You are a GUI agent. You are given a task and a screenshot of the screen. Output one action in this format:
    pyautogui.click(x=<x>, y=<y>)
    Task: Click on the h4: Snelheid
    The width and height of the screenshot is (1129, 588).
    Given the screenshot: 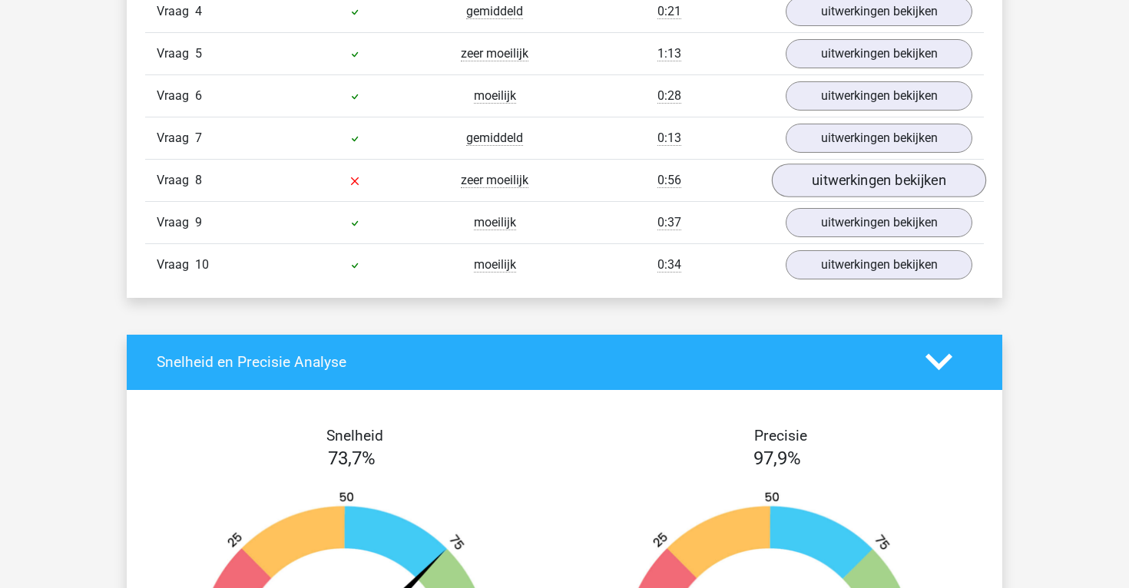 What is the action you would take?
    pyautogui.click(x=355, y=435)
    